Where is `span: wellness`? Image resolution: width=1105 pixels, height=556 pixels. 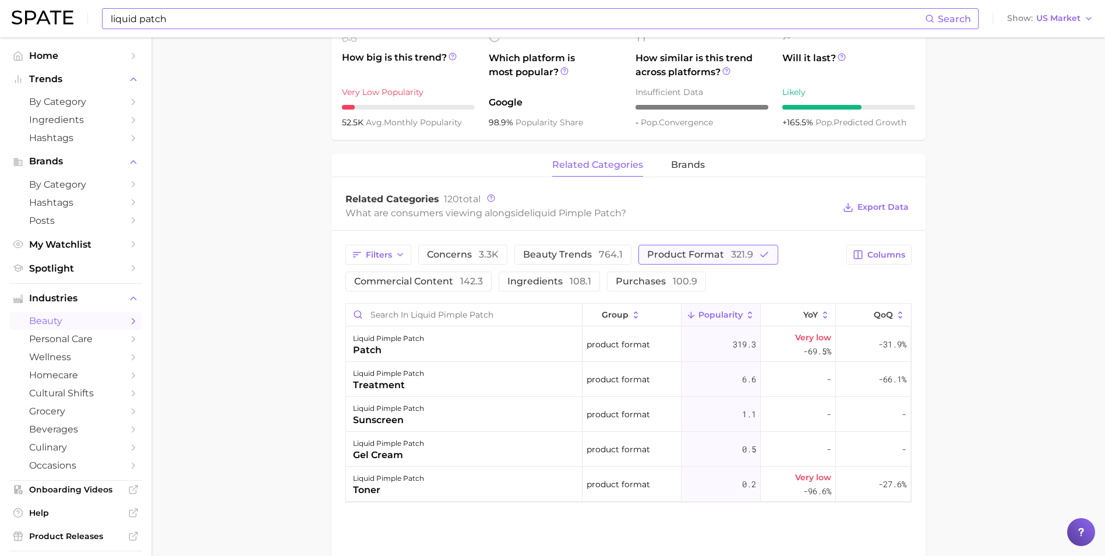
span: wellness is located at coordinates (76, 356).